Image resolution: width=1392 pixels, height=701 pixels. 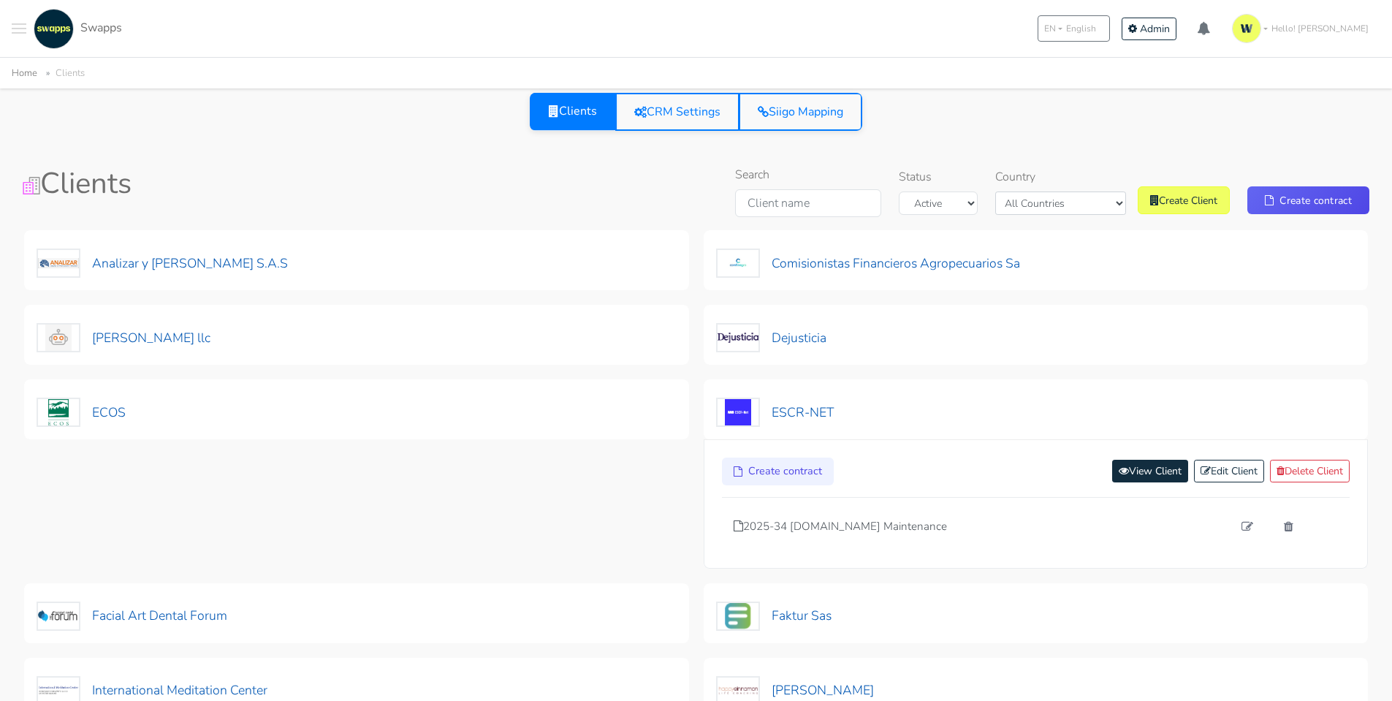 What do you see at coordinates (101, 28) in the screenshot?
I see `span: Swapps` at bounding box center [101, 28].